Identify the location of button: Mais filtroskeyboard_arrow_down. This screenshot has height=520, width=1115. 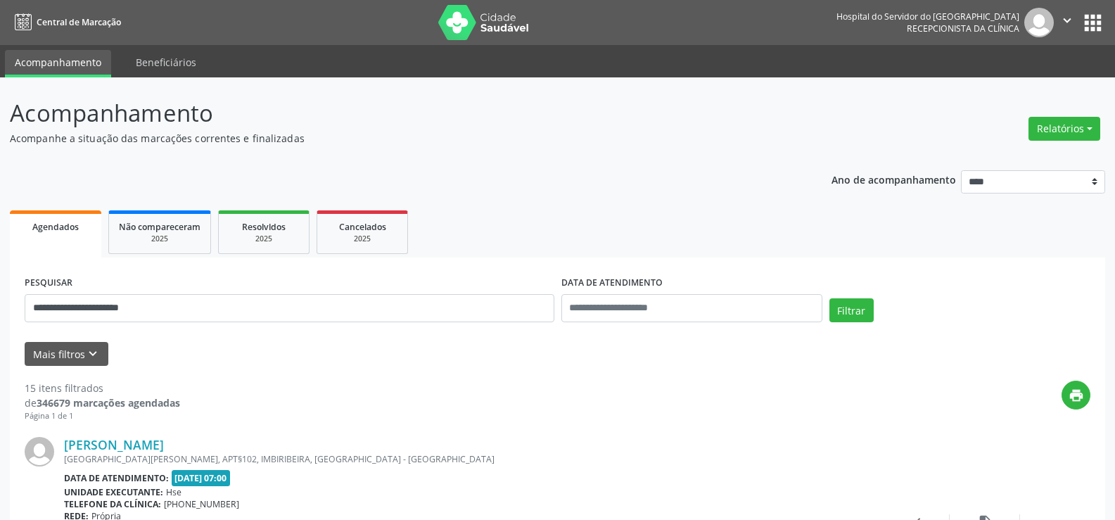
(66, 354).